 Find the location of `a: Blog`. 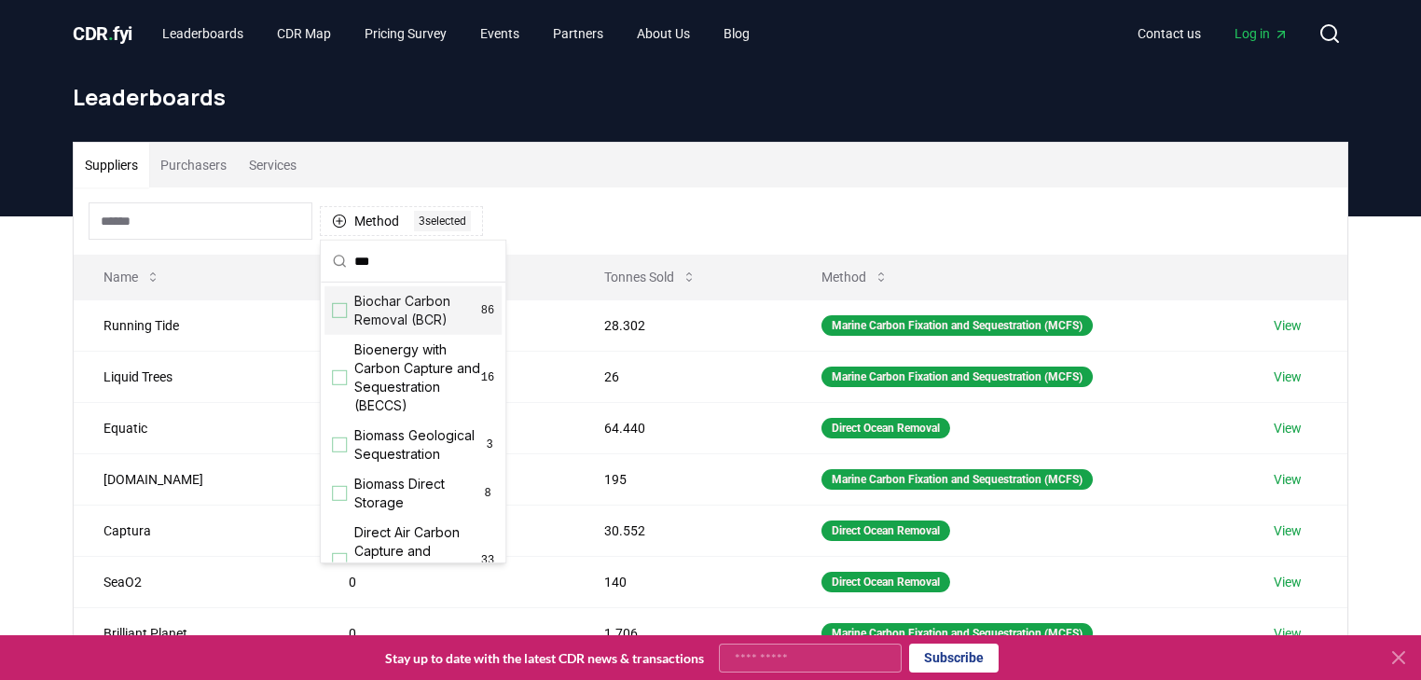

a: Blog is located at coordinates (737, 34).